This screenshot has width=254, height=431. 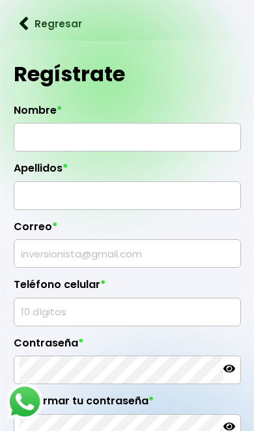 I want to click on label: Correo, so click(x=127, y=230).